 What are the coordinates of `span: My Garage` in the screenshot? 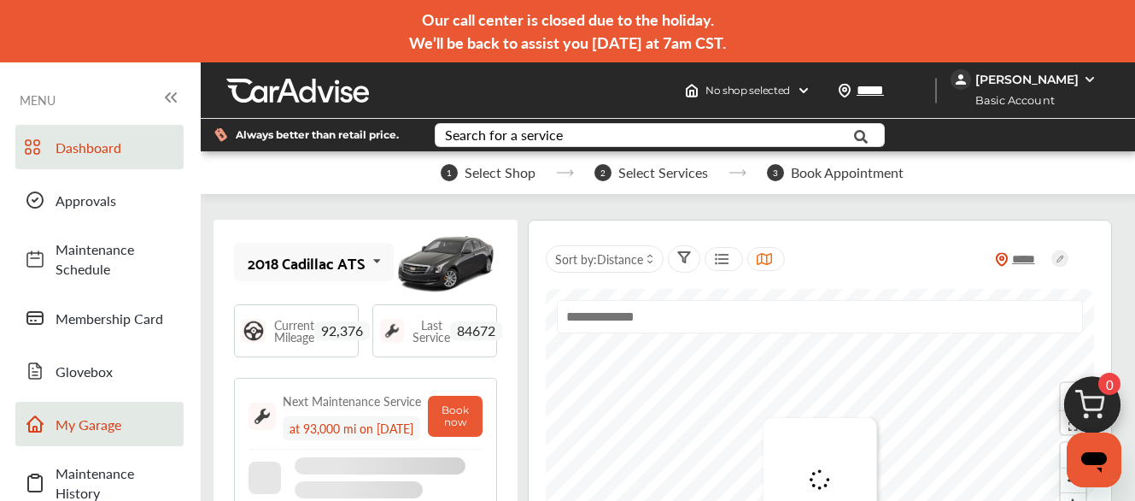 It's located at (115, 424).